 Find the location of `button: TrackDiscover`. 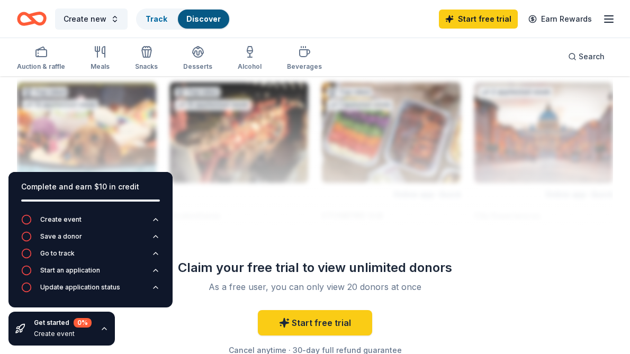

button: TrackDiscover is located at coordinates (183, 19).